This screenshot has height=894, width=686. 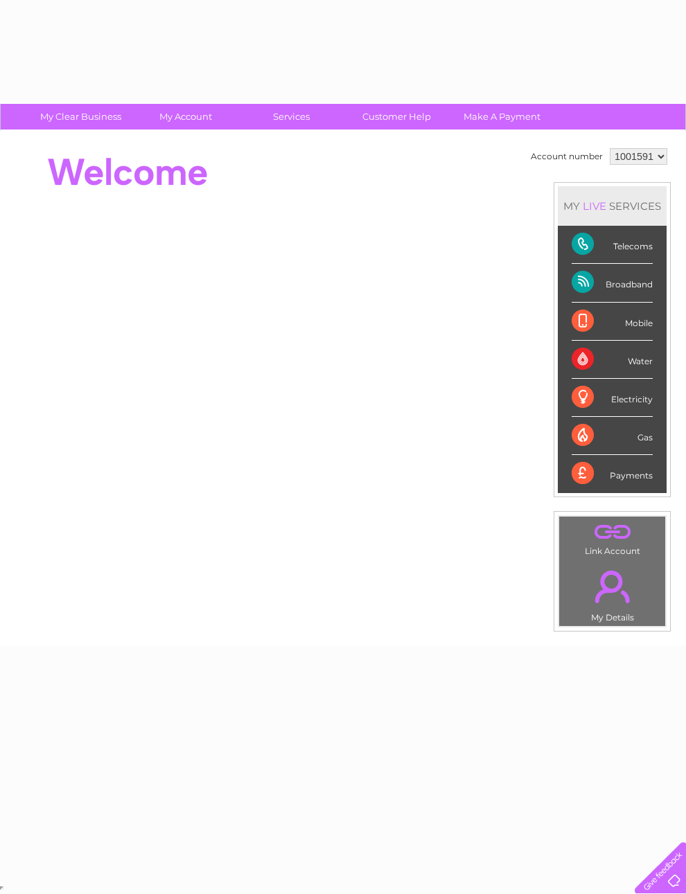 I want to click on div: Telecoms, so click(x=612, y=244).